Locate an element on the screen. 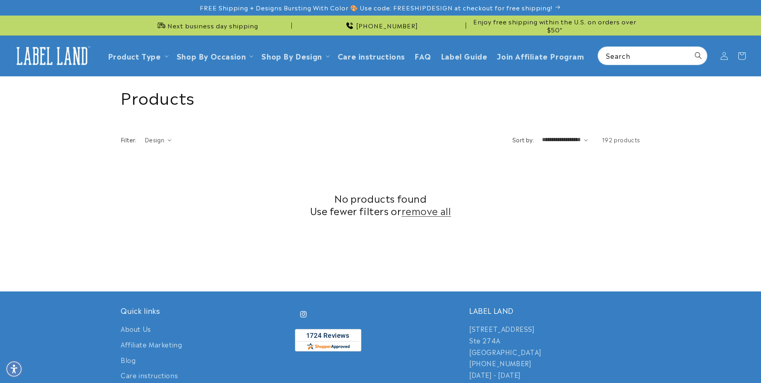  a: Label Land is located at coordinates (52, 56).